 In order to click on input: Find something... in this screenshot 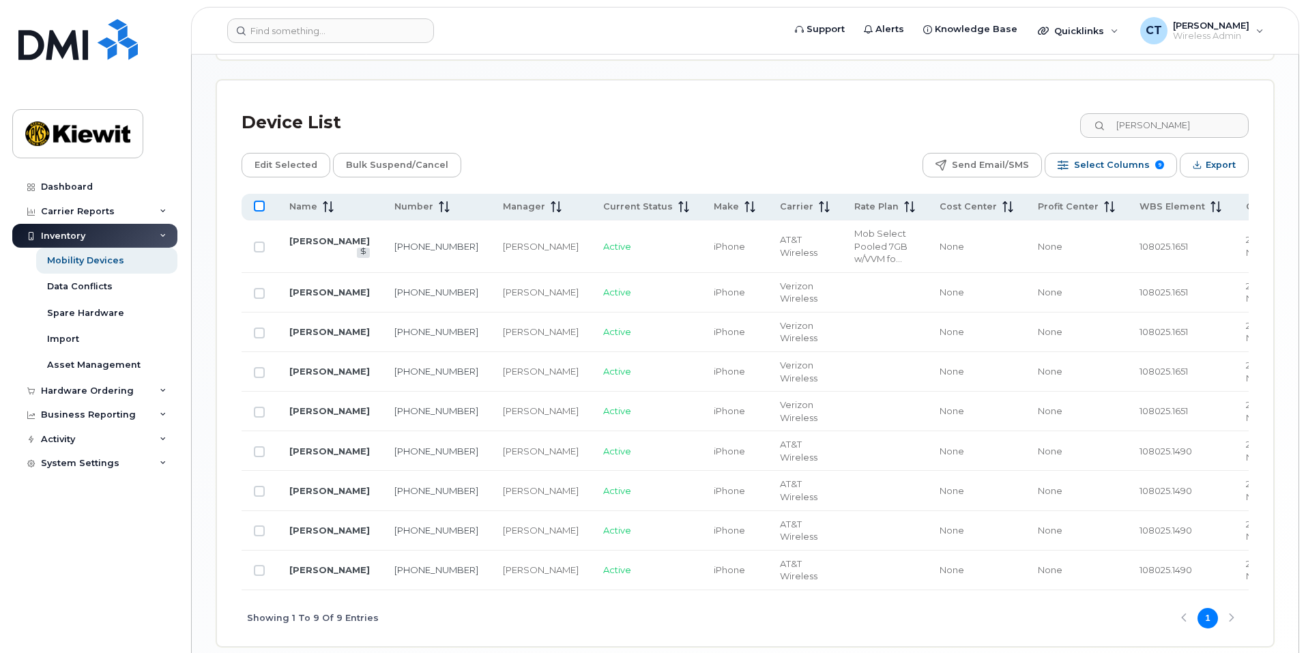, I will do `click(330, 31)`.